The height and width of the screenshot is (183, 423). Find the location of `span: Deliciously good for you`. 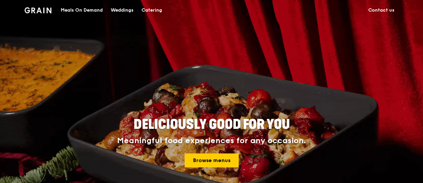

span: Deliciously good for you is located at coordinates (212, 124).